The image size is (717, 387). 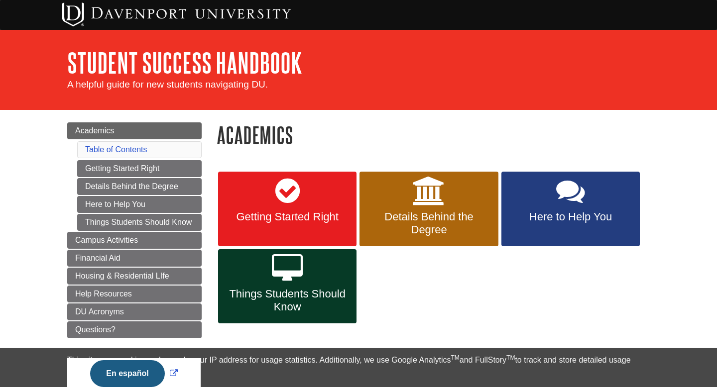 What do you see at coordinates (134, 294) in the screenshot?
I see `a: Help Resources` at bounding box center [134, 294].